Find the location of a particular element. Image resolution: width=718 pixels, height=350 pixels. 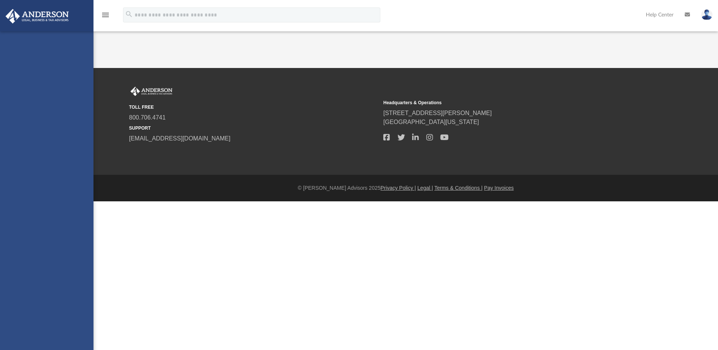

a: Legal | is located at coordinates (425, 188).